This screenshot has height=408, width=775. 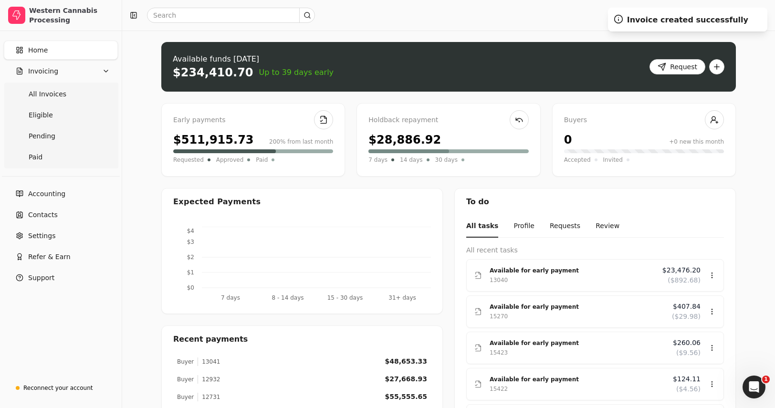 What do you see at coordinates (688, 353) in the screenshot?
I see `span: ($9.56)` at bounding box center [688, 353].